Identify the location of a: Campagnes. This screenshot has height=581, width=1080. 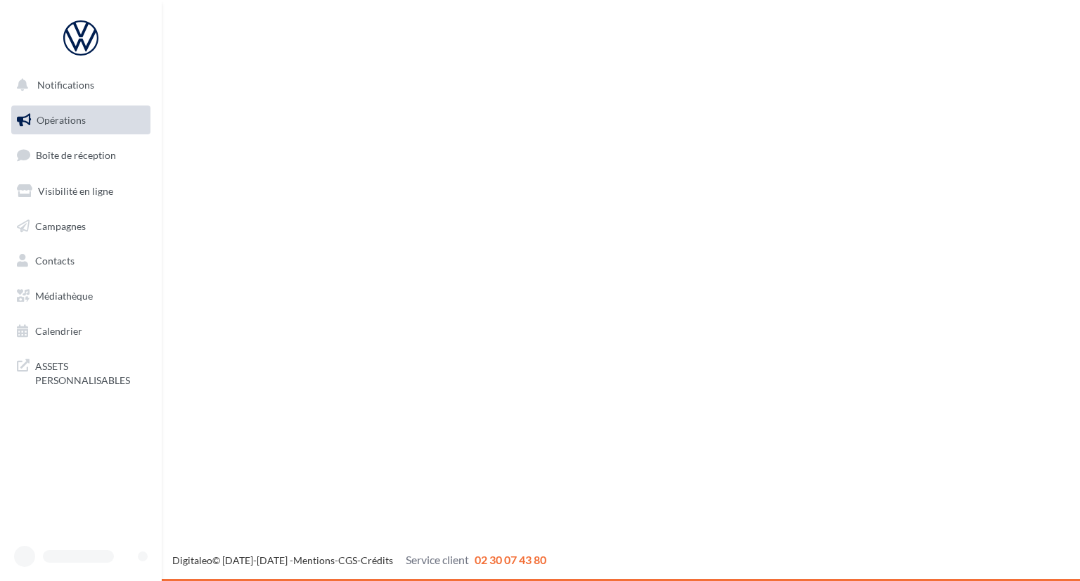
(81, 226).